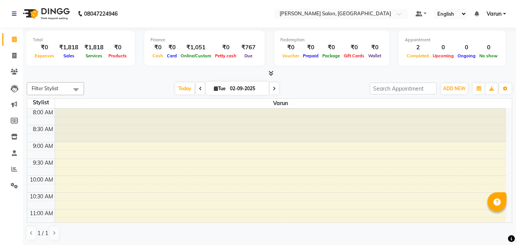 The width and height of the screenshot is (516, 245). Describe the element at coordinates (220, 88) in the screenshot. I see `span: Tue` at that location.